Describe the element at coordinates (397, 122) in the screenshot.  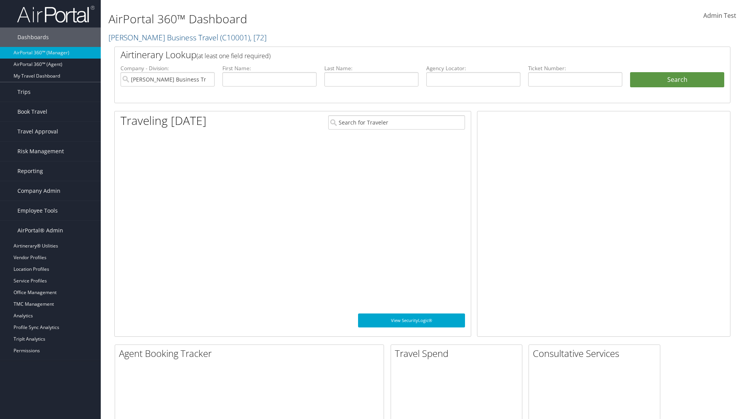
I see `input: Search for Traveler` at that location.